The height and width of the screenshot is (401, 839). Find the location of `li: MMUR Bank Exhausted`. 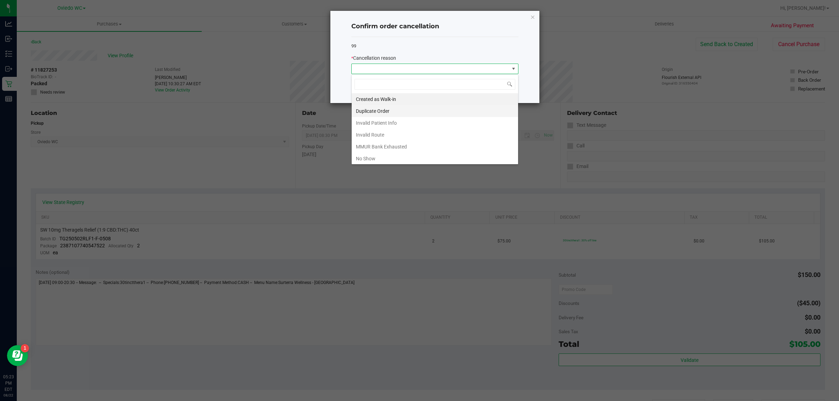

li: MMUR Bank Exhausted is located at coordinates (435, 147).